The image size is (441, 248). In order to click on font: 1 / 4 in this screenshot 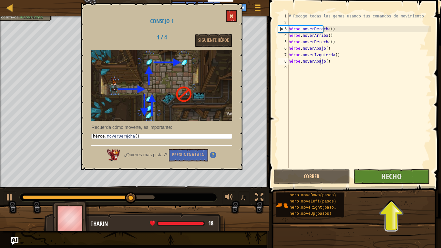, I will do `click(162, 37)`.